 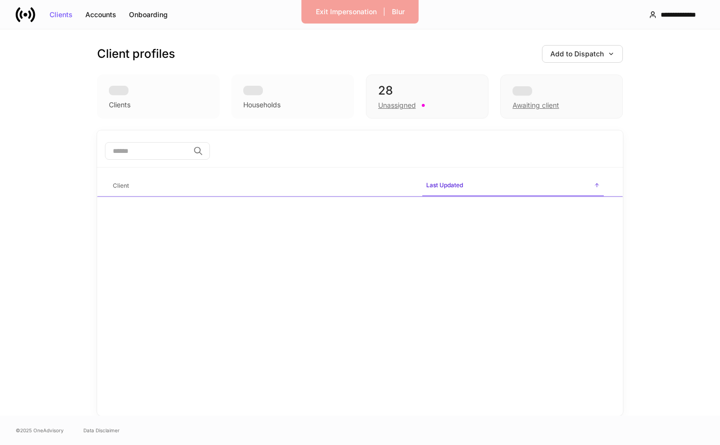 I want to click on button: Clients, so click(x=61, y=15).